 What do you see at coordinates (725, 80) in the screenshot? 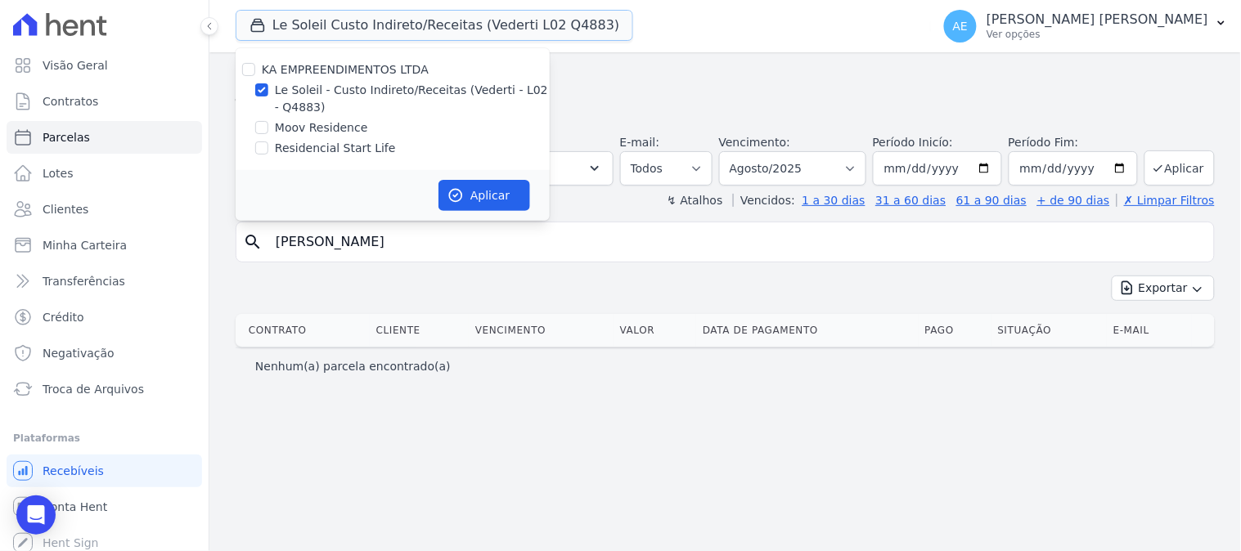
I see `h2: Parcelas` at bounding box center [725, 80].